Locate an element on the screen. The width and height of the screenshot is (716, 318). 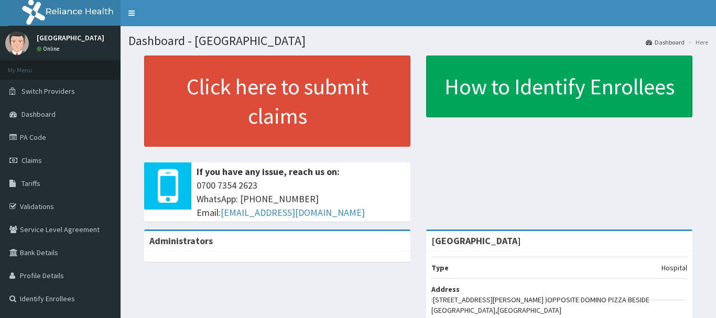
li: Here is located at coordinates (696, 42).